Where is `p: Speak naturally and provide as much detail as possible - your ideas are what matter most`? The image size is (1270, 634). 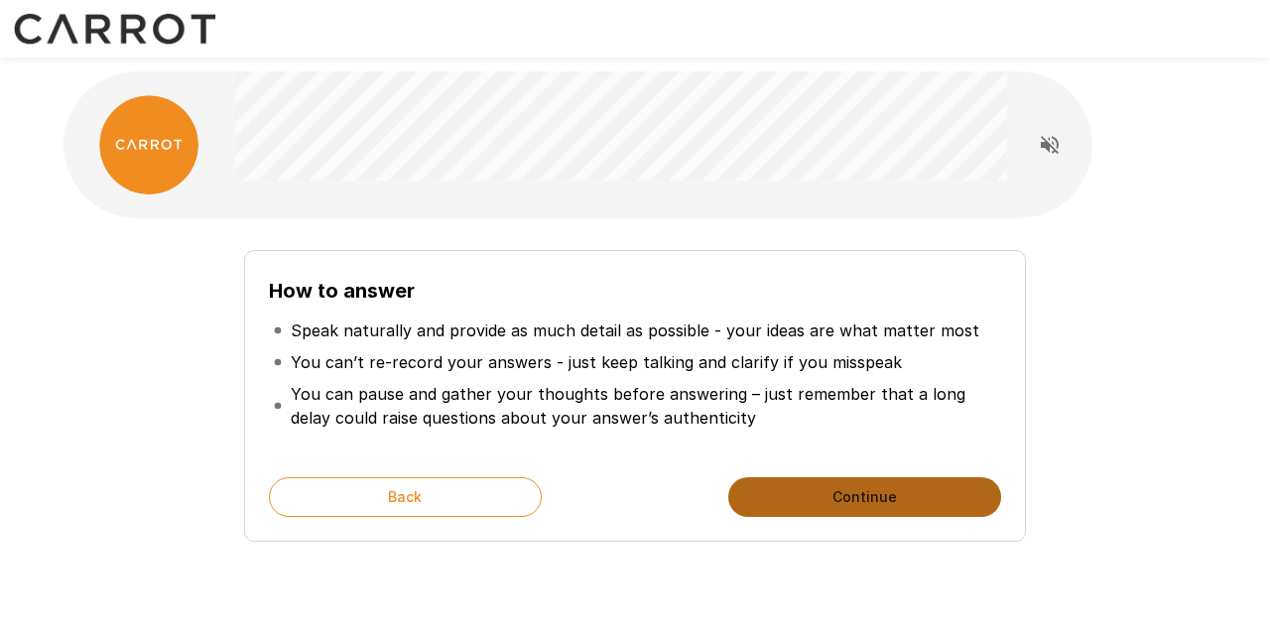
p: Speak naturally and provide as much detail as possible - your ideas are what matter most is located at coordinates (635, 330).